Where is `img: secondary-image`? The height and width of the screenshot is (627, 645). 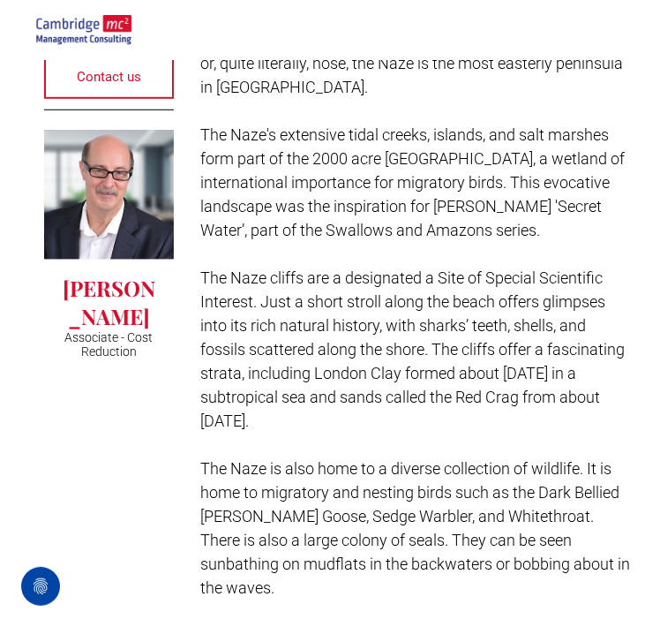 img: secondary-image is located at coordinates (83, 30).